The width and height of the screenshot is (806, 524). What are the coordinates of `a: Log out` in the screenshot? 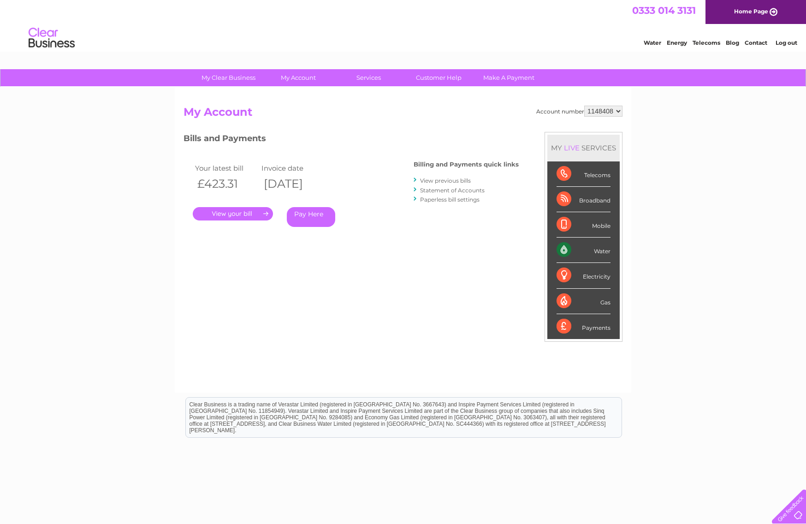 It's located at (786, 42).